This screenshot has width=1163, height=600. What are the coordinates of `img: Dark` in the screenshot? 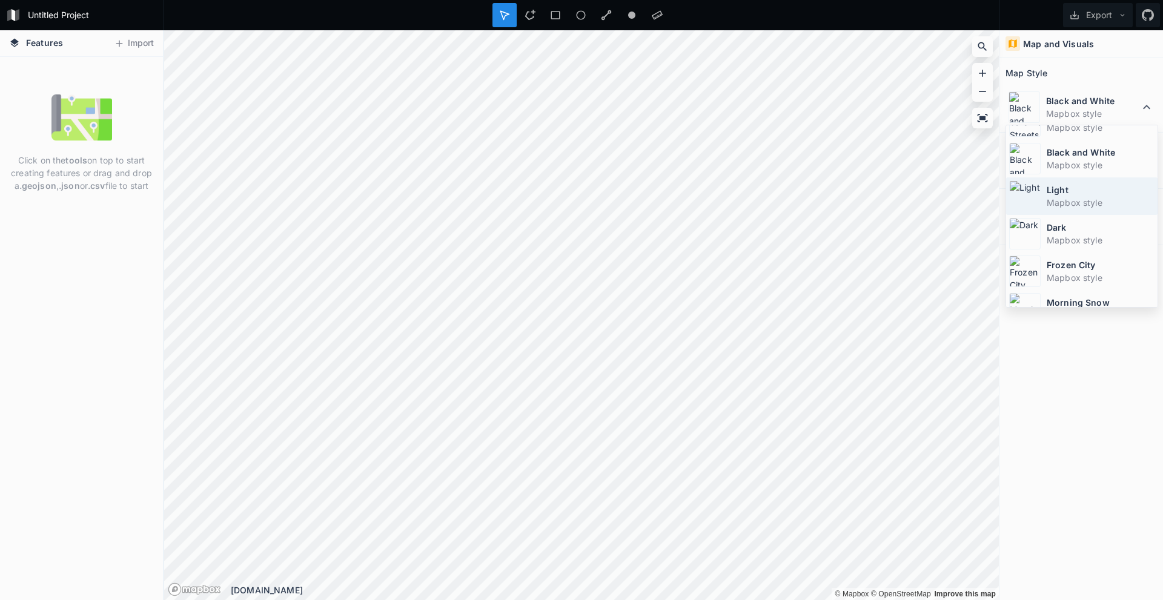 It's located at (1025, 234).